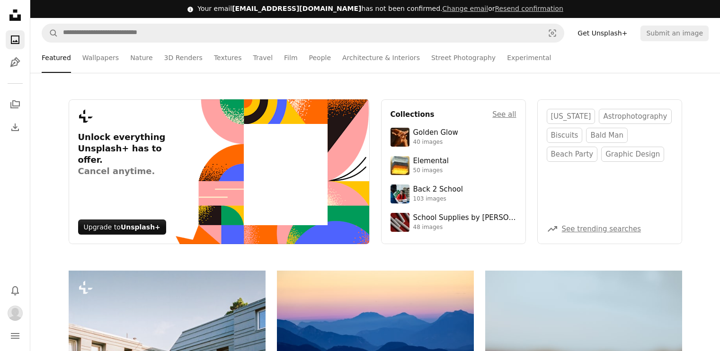 This screenshot has height=351, width=720. What do you see at coordinates (504, 115) in the screenshot?
I see `h4: See all` at bounding box center [504, 115].